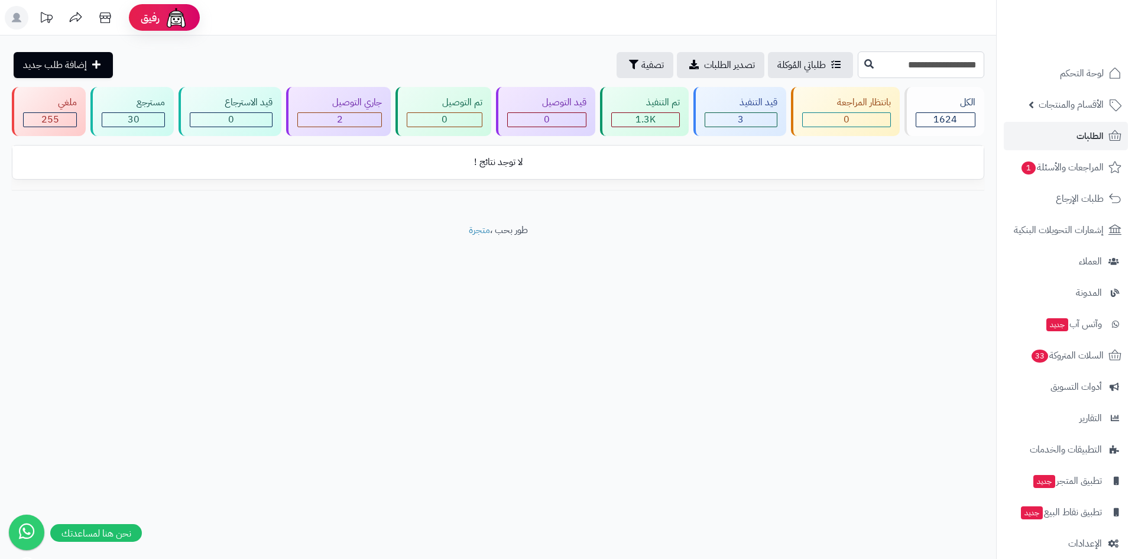 The height and width of the screenshot is (559, 1135). What do you see at coordinates (801, 65) in the screenshot?
I see `span: طلباتي المُوكلة` at bounding box center [801, 65].